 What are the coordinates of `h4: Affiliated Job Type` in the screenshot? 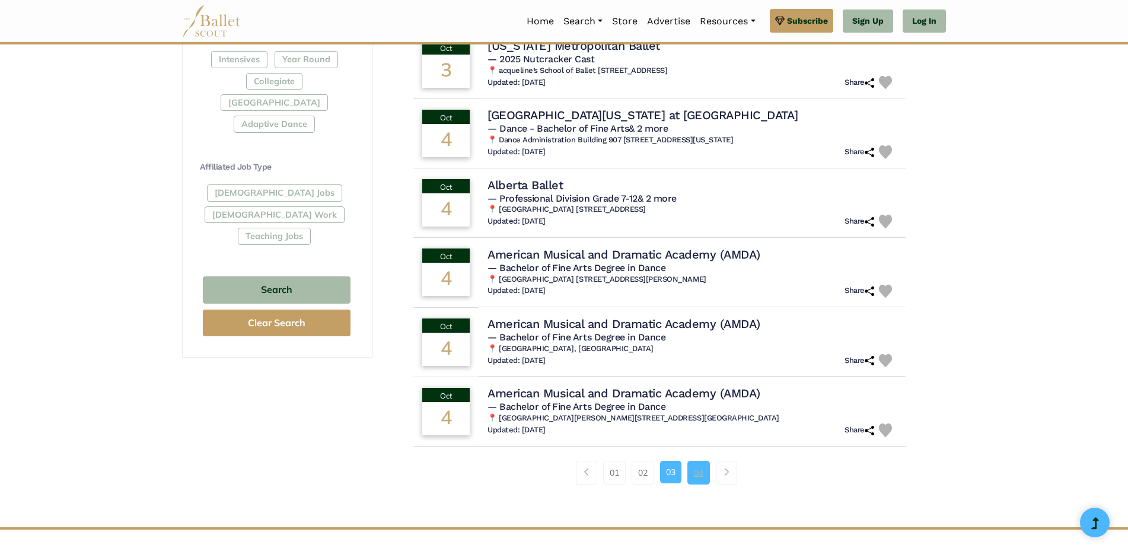 It's located at (276, 167).